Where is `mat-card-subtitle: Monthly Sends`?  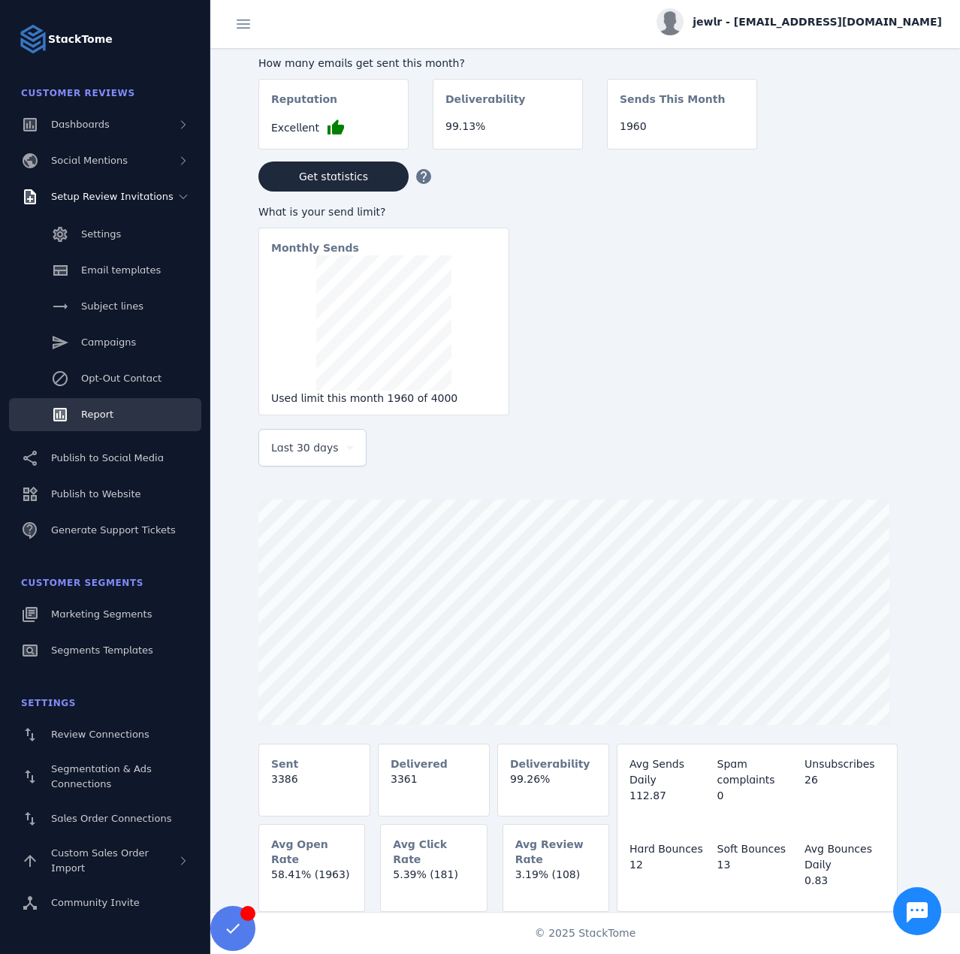 mat-card-subtitle: Monthly Sends is located at coordinates (315, 248).